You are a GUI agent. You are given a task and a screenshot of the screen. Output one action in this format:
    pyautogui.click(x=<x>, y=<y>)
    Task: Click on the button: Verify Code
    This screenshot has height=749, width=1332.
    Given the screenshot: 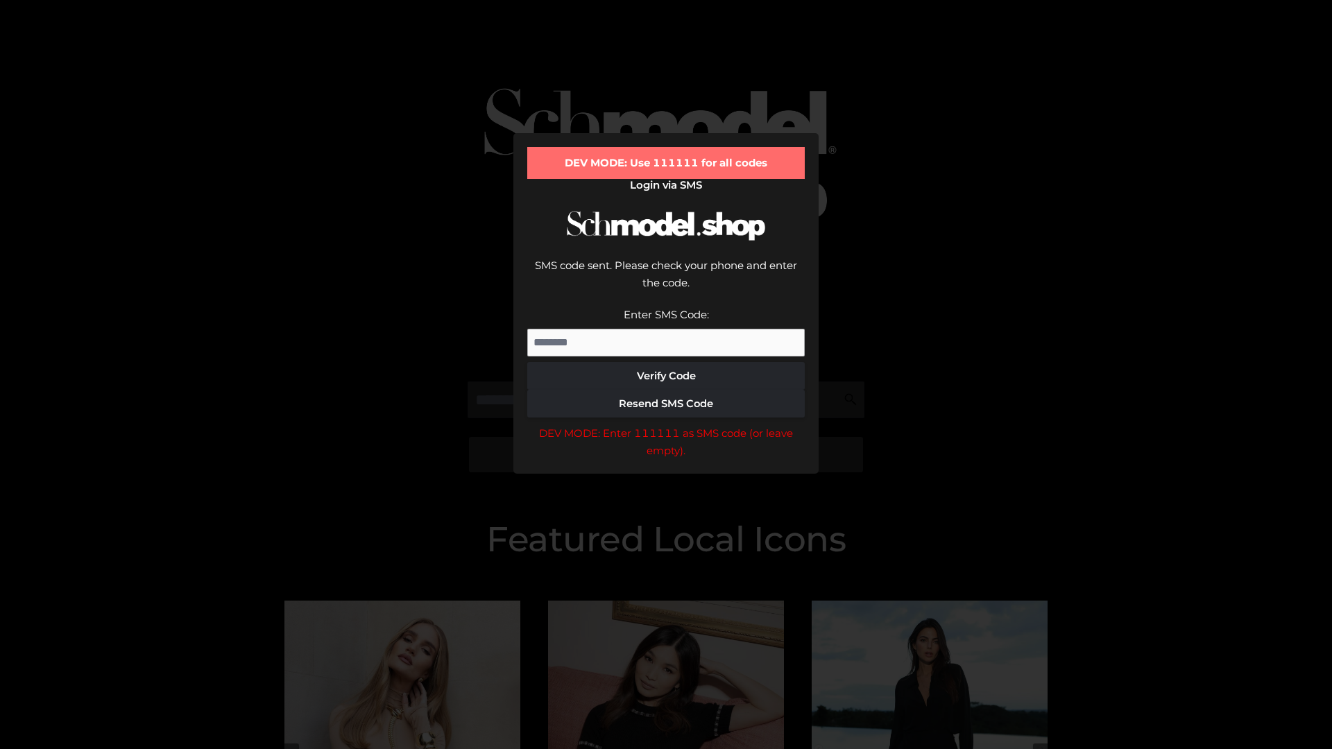 What is the action you would take?
    pyautogui.click(x=666, y=376)
    